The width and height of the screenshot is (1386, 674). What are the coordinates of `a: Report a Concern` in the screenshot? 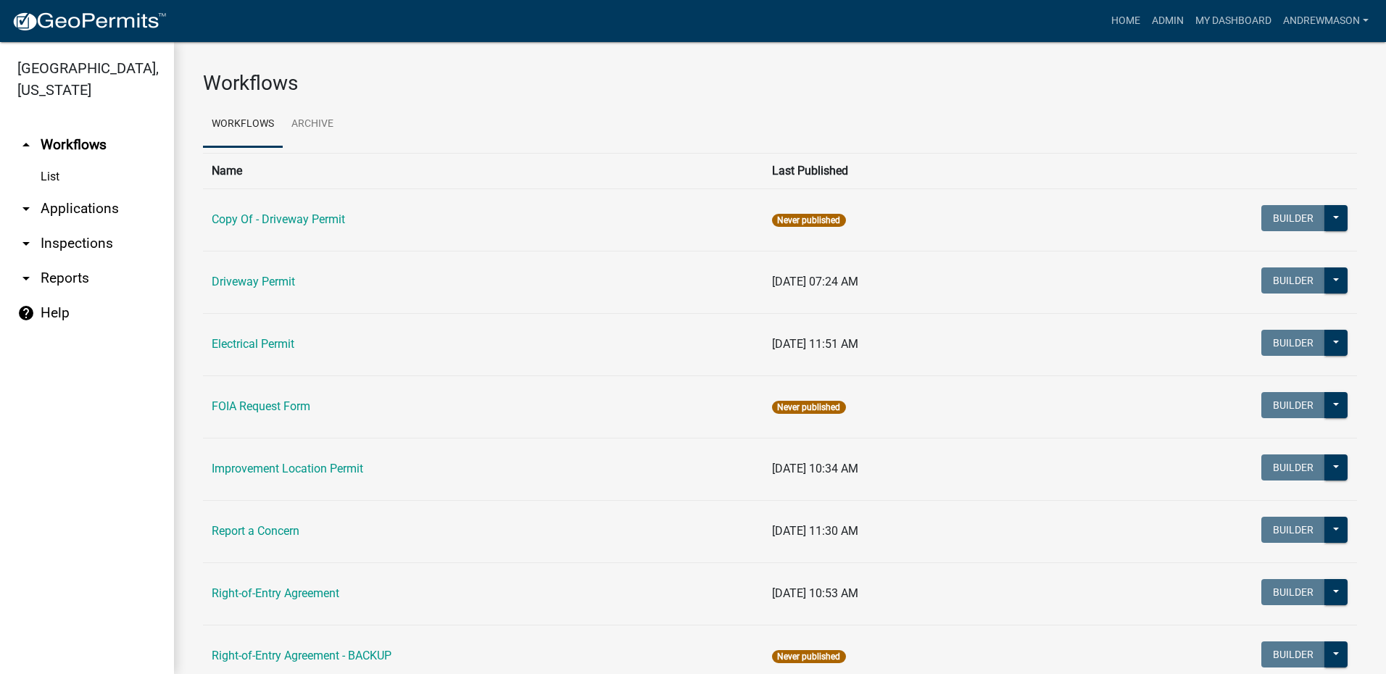 It's located at (255, 530).